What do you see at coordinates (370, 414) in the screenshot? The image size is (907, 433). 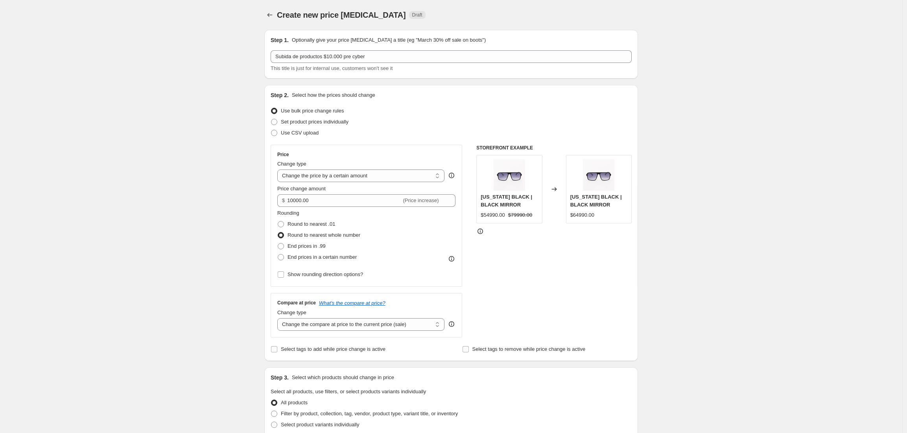 I see `span: Filter by product, collection, tag, vendor, product type, variant title, or inventory` at bounding box center [370, 414].